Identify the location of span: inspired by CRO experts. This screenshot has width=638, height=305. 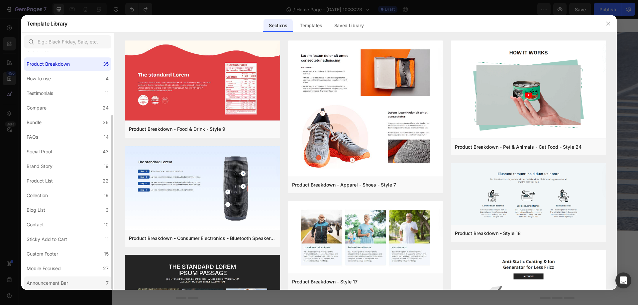
(211, 249).